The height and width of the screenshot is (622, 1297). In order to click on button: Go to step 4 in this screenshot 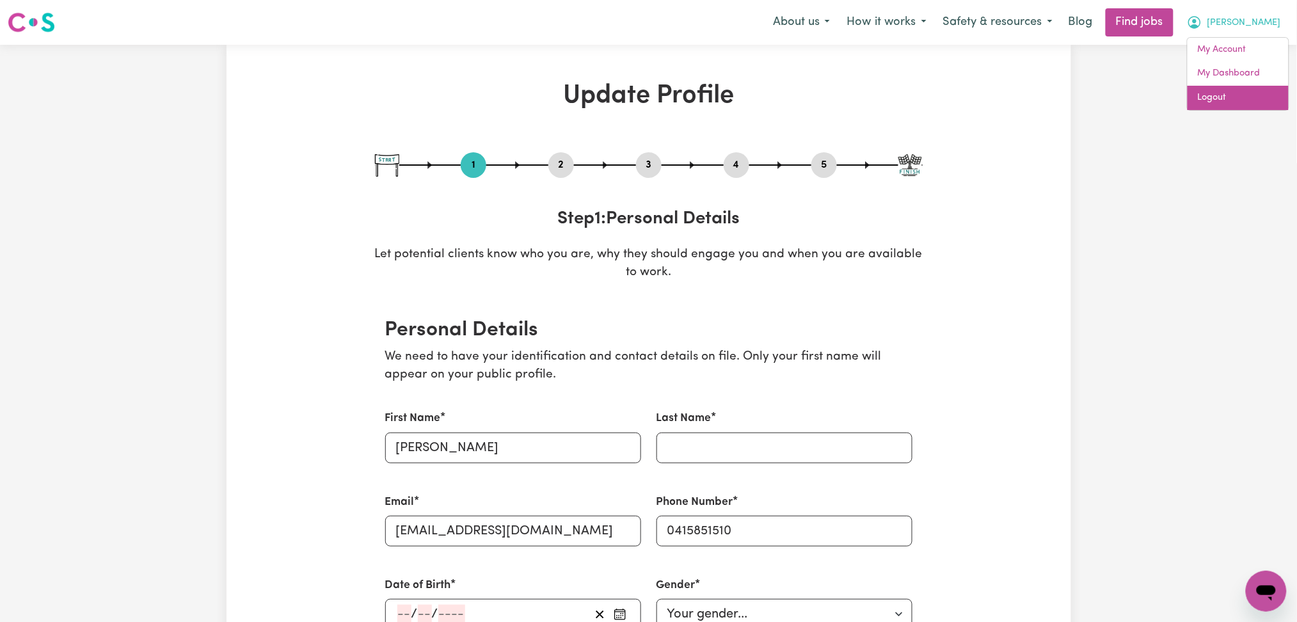, I will do `click(737, 165)`.